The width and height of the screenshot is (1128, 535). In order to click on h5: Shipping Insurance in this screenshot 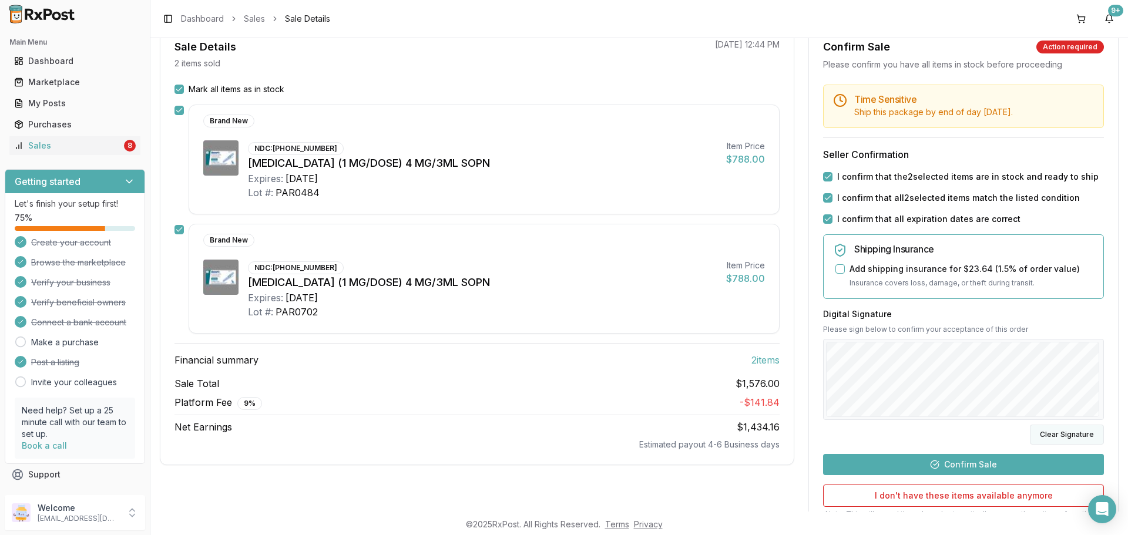, I will do `click(974, 249)`.